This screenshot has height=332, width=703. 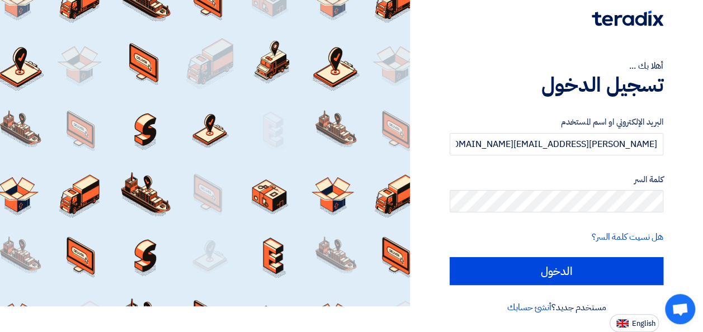 What do you see at coordinates (556, 180) in the screenshot?
I see `label: كلمة السر` at bounding box center [556, 180].